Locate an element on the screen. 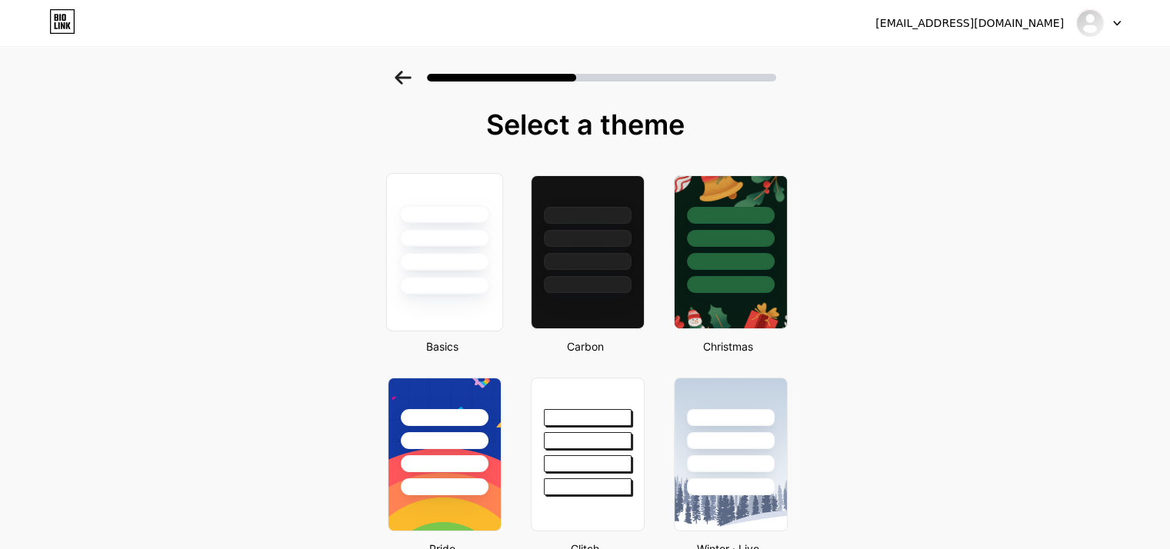  div: Carbon is located at coordinates (585, 346).